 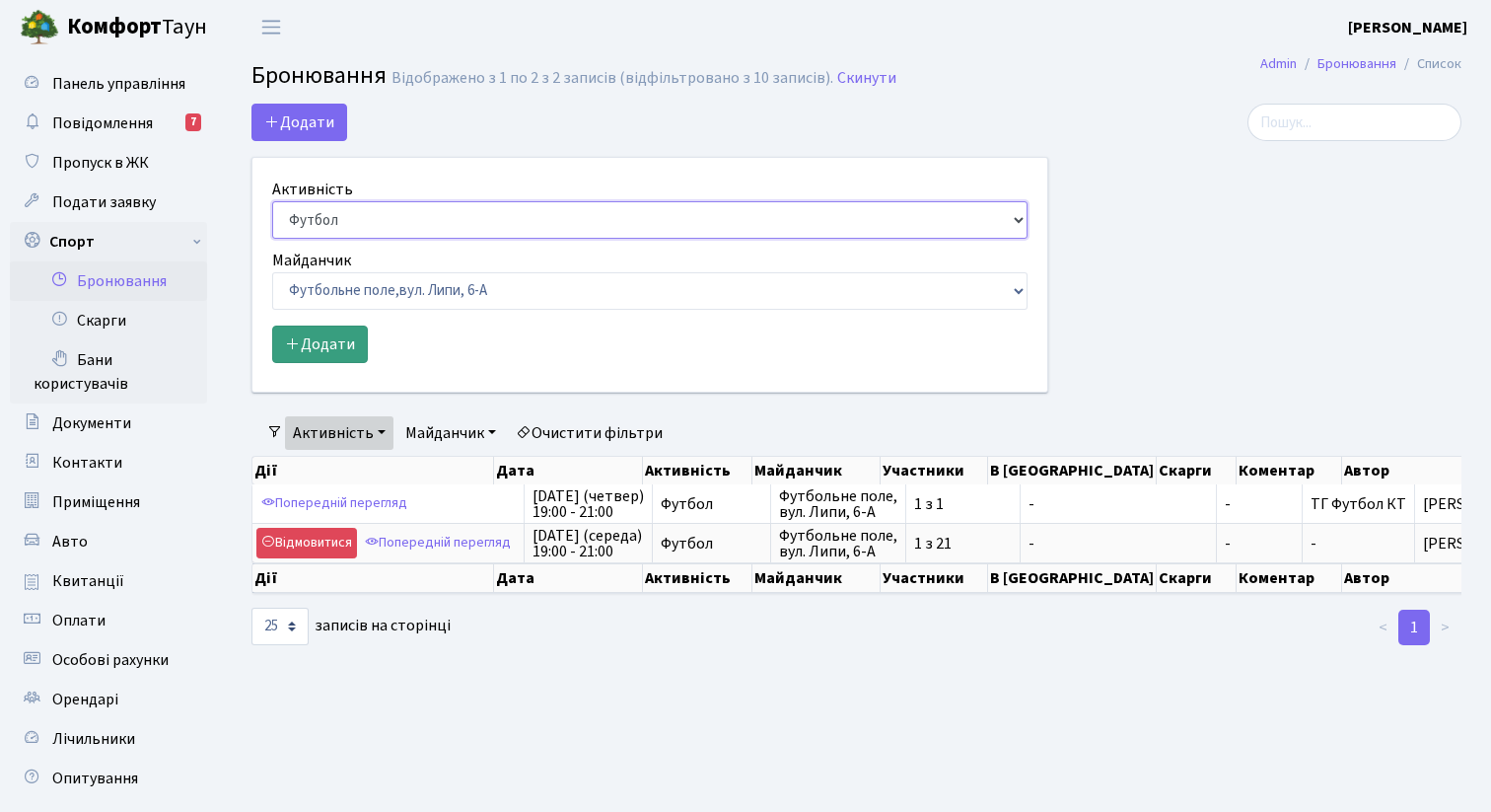 I want to click on a: 1, so click(x=1414, y=627).